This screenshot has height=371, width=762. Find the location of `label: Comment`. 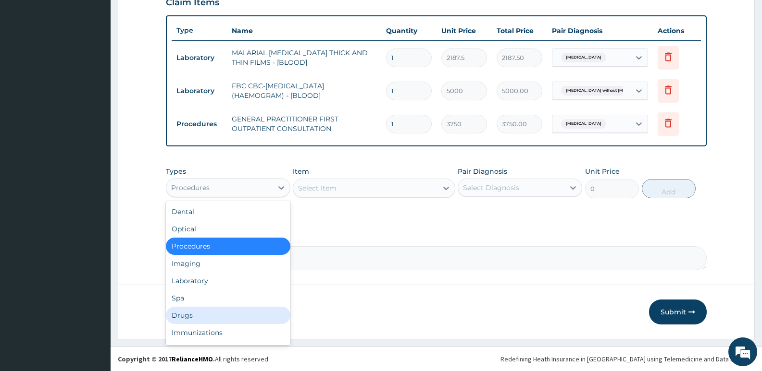

label: Comment is located at coordinates (436, 237).